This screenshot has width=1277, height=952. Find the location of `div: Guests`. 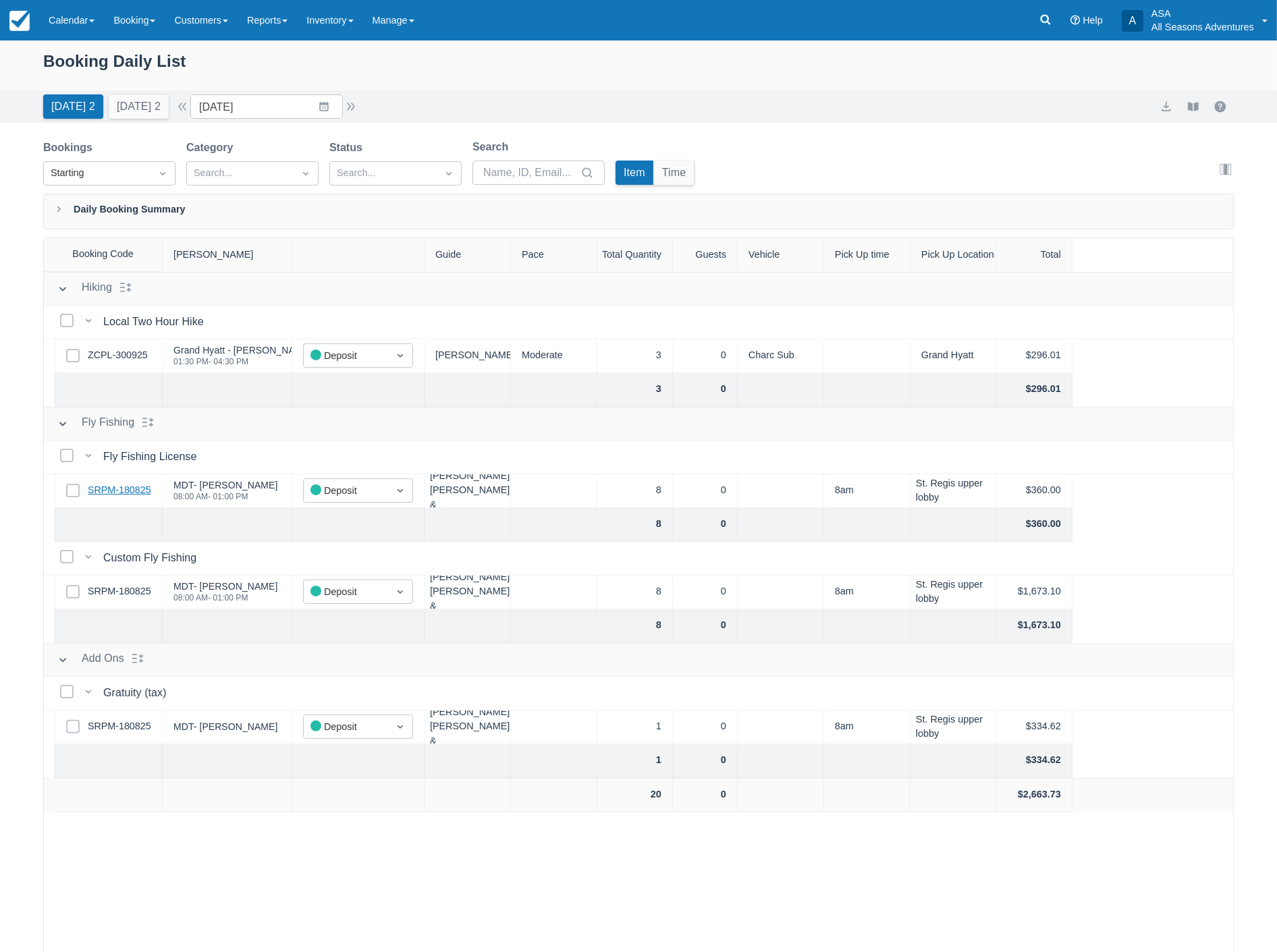

div: Guests is located at coordinates (705, 255).